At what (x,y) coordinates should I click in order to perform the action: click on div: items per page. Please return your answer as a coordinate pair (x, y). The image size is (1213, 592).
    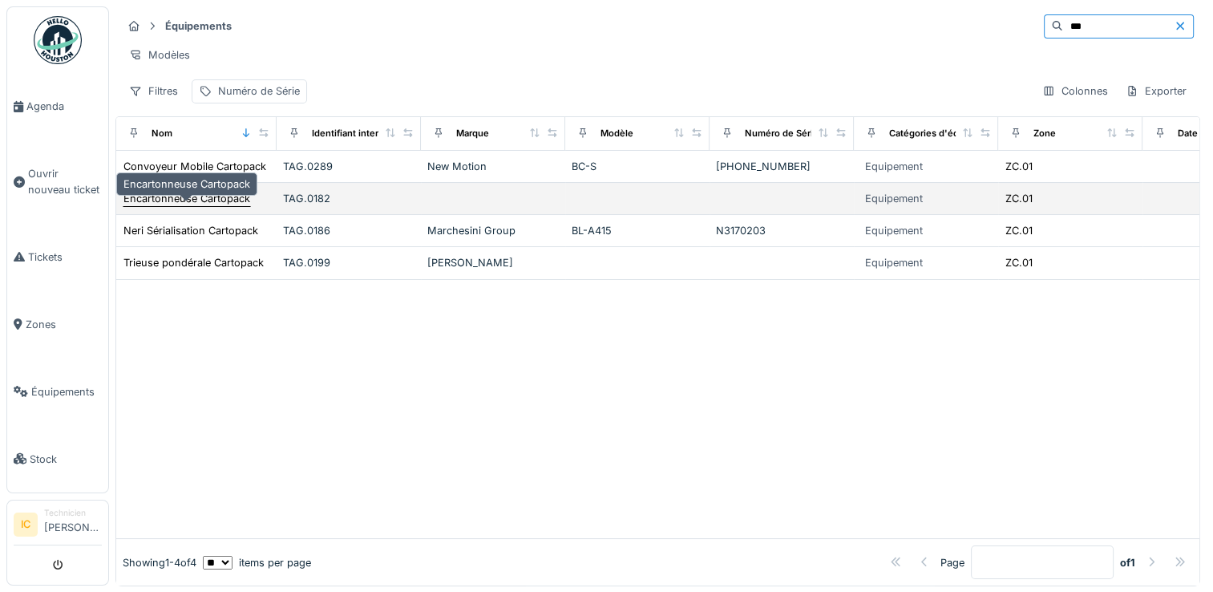
    Looking at the image, I should click on (257, 562).